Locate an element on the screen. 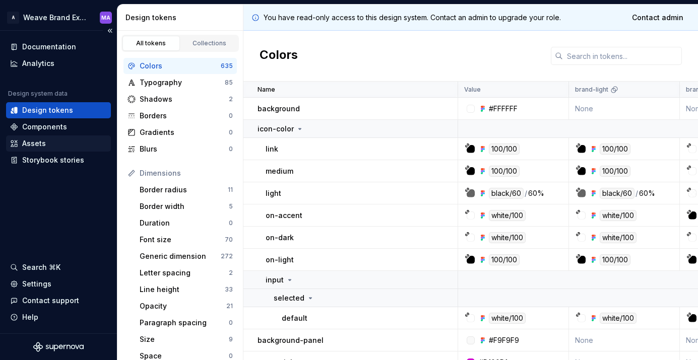  div: Storybook stories is located at coordinates (53, 160).